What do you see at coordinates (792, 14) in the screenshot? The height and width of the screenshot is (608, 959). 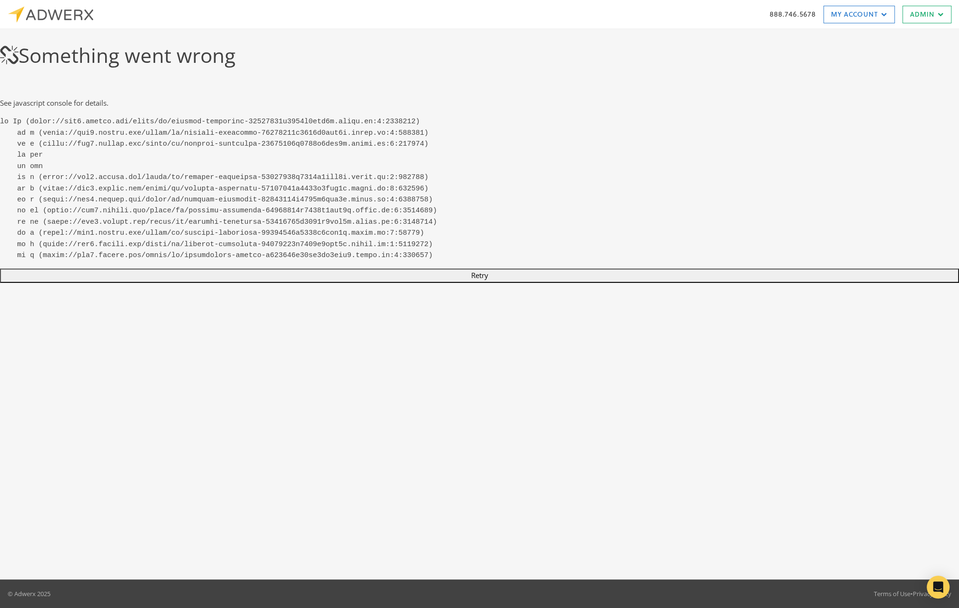 I see `span: 888.746.5678` at bounding box center [792, 14].